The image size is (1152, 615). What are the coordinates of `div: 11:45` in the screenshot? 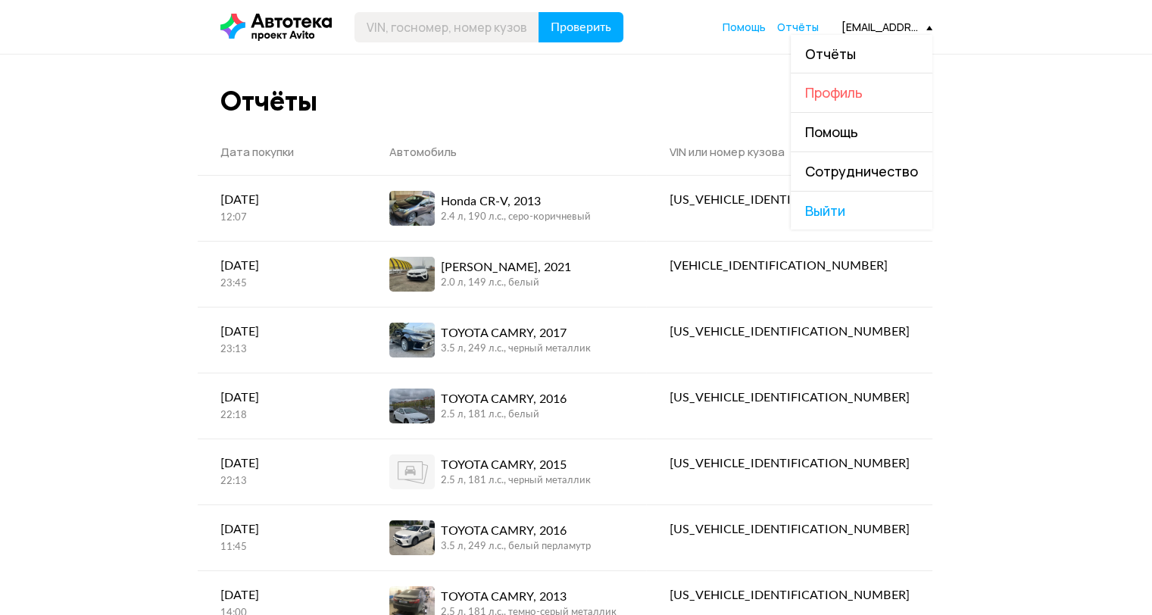 It's located at (283, 548).